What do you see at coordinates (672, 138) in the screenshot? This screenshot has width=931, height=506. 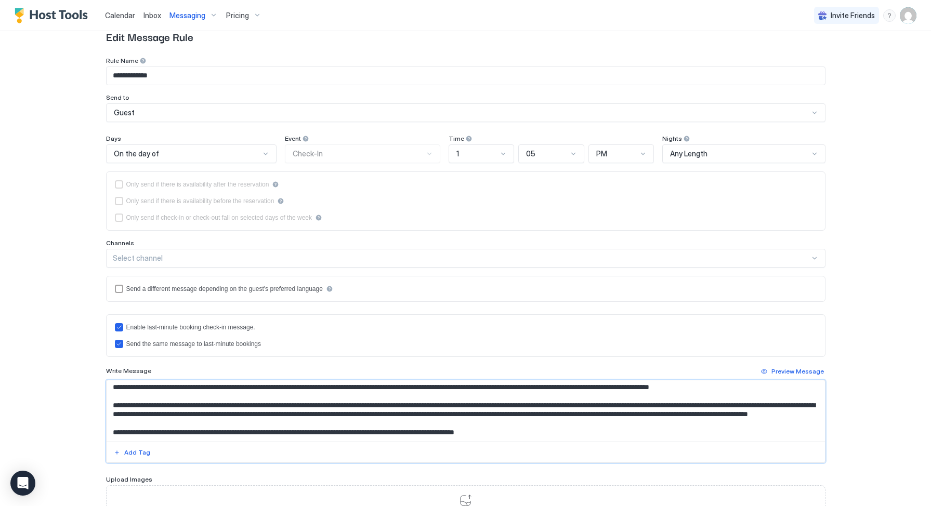 I see `span: Nights` at bounding box center [672, 138].